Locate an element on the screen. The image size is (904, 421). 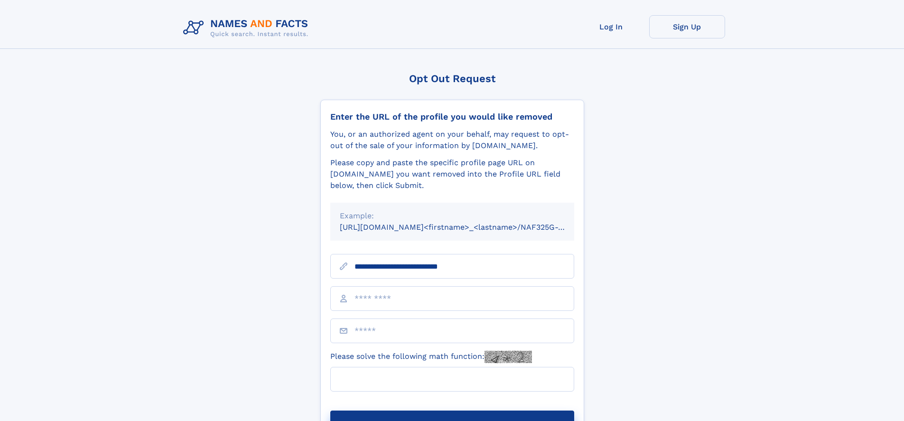
div: Enter the URL of the profile you would like removed is located at coordinates (452, 117).